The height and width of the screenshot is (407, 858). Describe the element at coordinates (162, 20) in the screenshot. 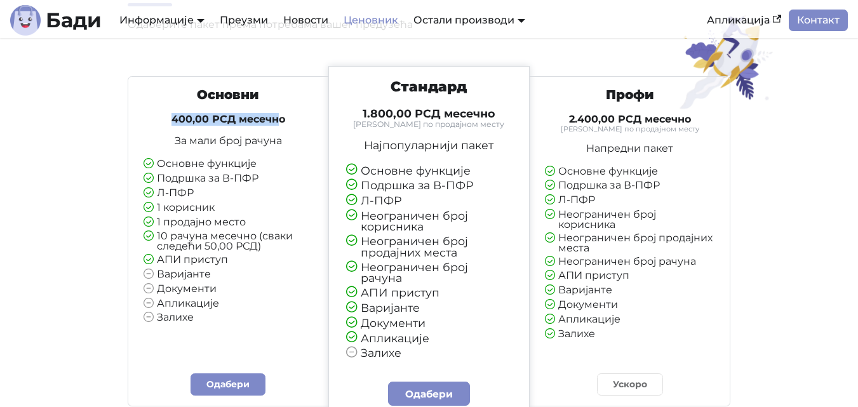

I see `a: Информације` at that location.